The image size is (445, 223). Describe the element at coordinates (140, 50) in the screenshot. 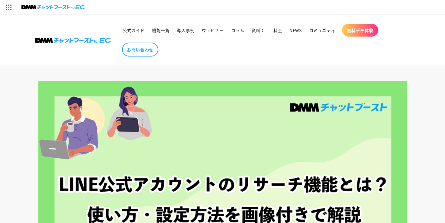

I see `a: お問い合わせ` at that location.